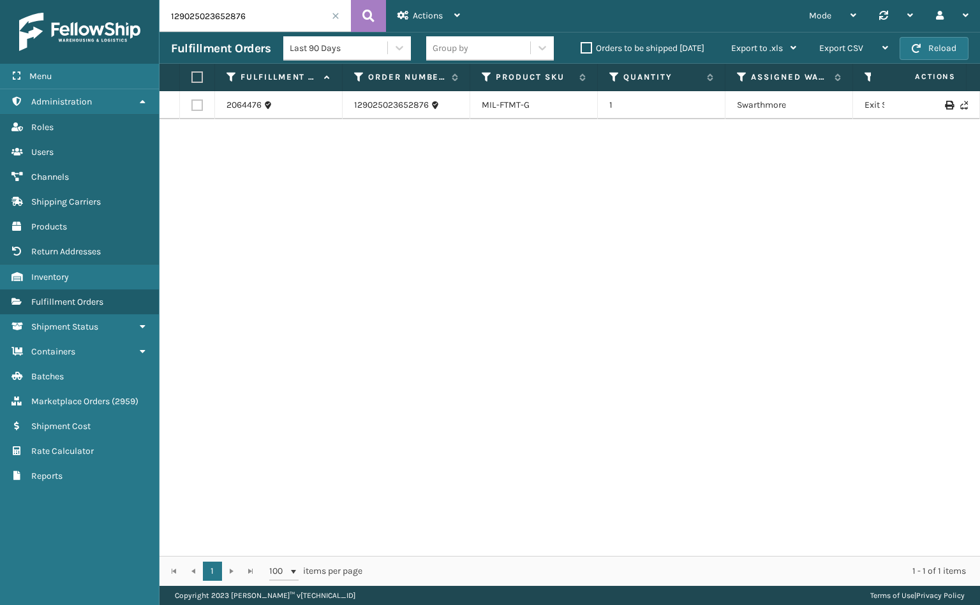 This screenshot has height=605, width=980. I want to click on label: Order Number, so click(406, 77).